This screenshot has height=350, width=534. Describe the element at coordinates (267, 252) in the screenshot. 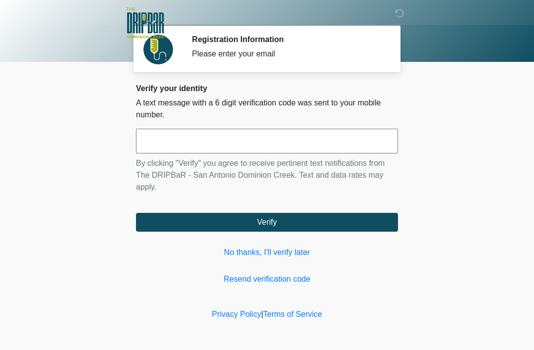

I see `a: No thanks, I'll verify later` at that location.